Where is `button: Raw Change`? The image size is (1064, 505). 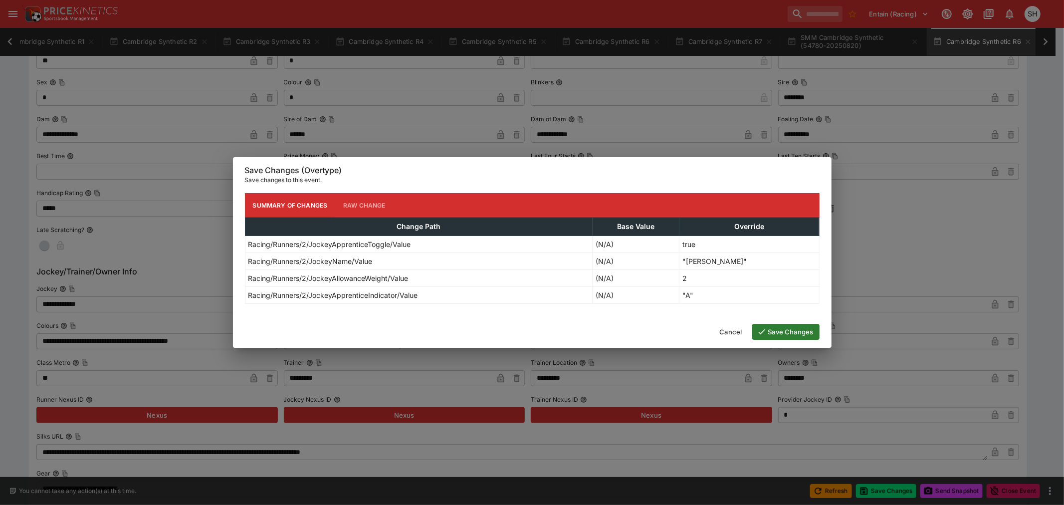
button: Raw Change is located at coordinates (364, 205).